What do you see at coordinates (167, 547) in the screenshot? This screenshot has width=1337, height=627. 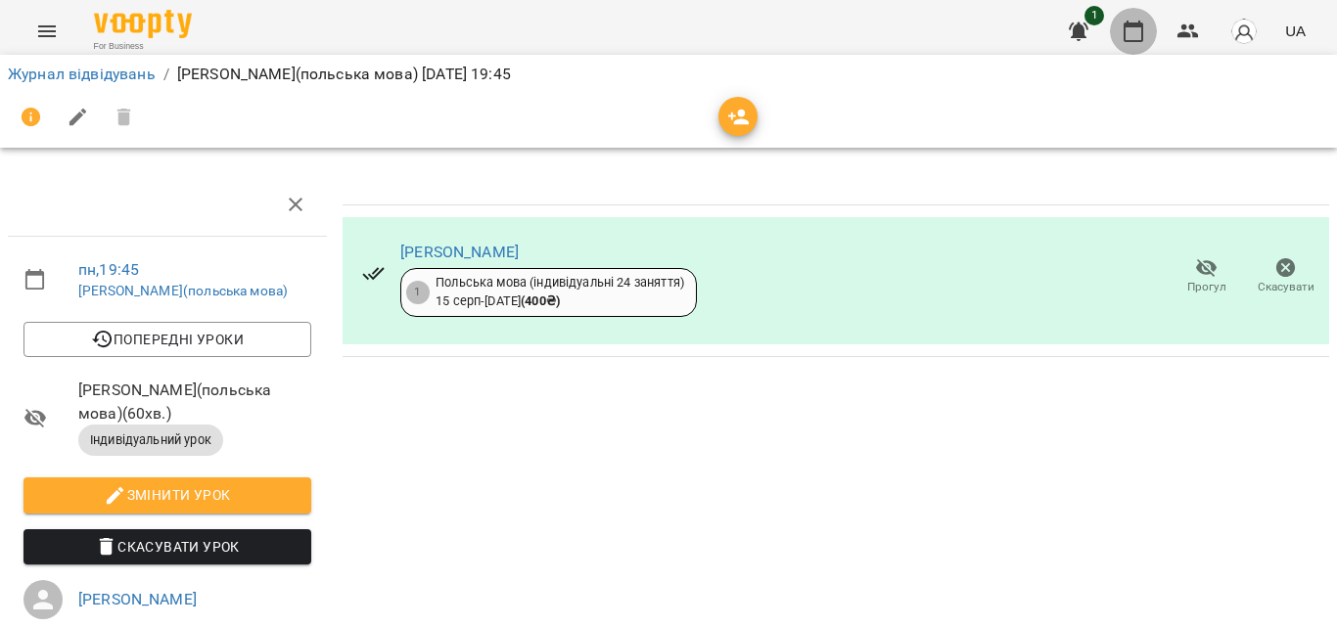 I see `button: Скасувати Урок` at bounding box center [167, 547].